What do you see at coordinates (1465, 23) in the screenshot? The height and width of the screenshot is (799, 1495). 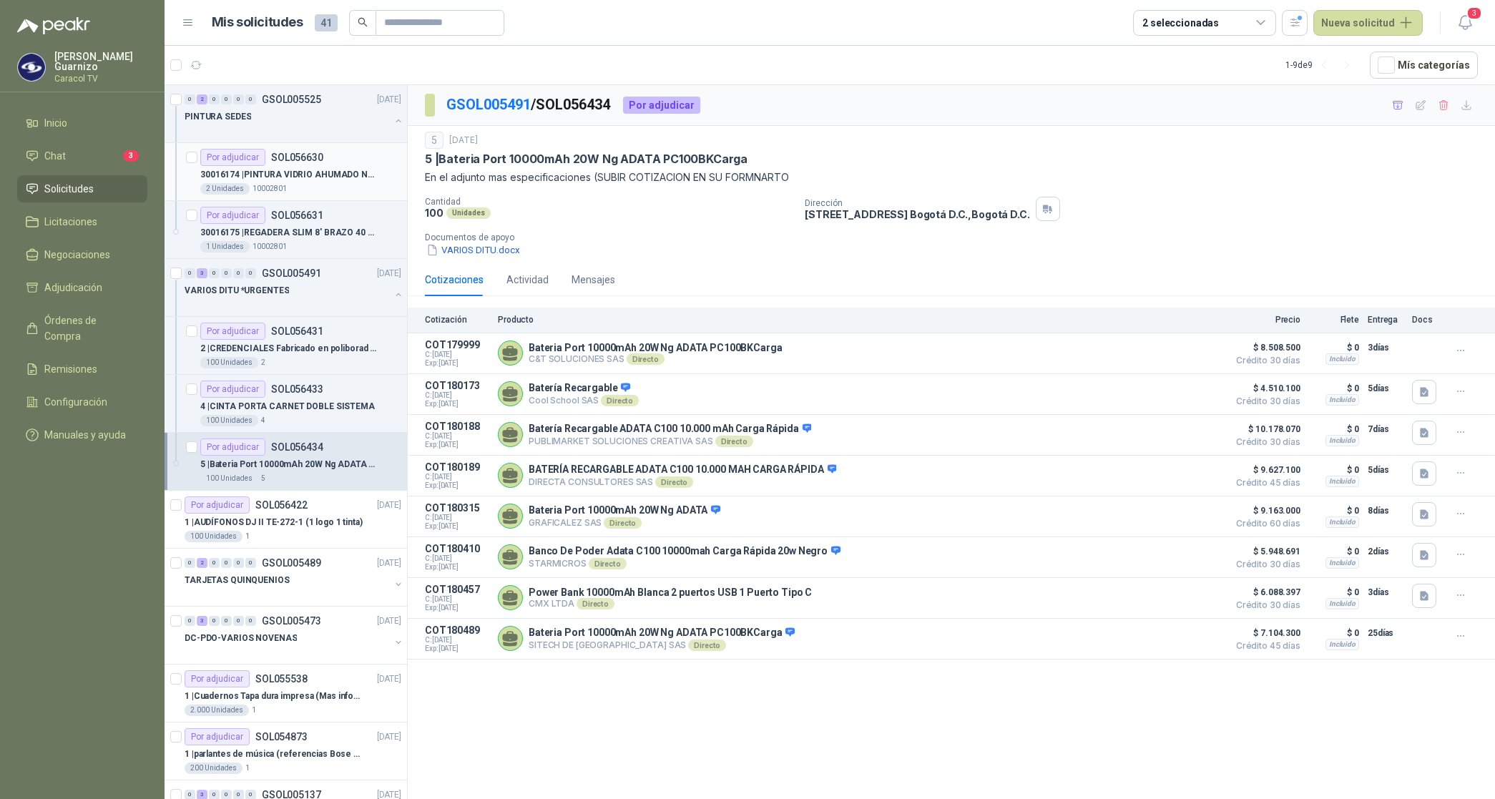 I see `button: 3` at bounding box center [1465, 23].